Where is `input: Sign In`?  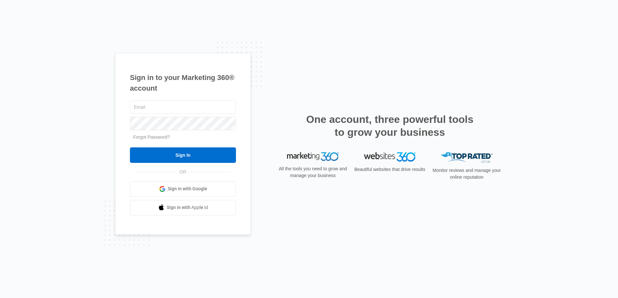
input: Sign In is located at coordinates (183, 155).